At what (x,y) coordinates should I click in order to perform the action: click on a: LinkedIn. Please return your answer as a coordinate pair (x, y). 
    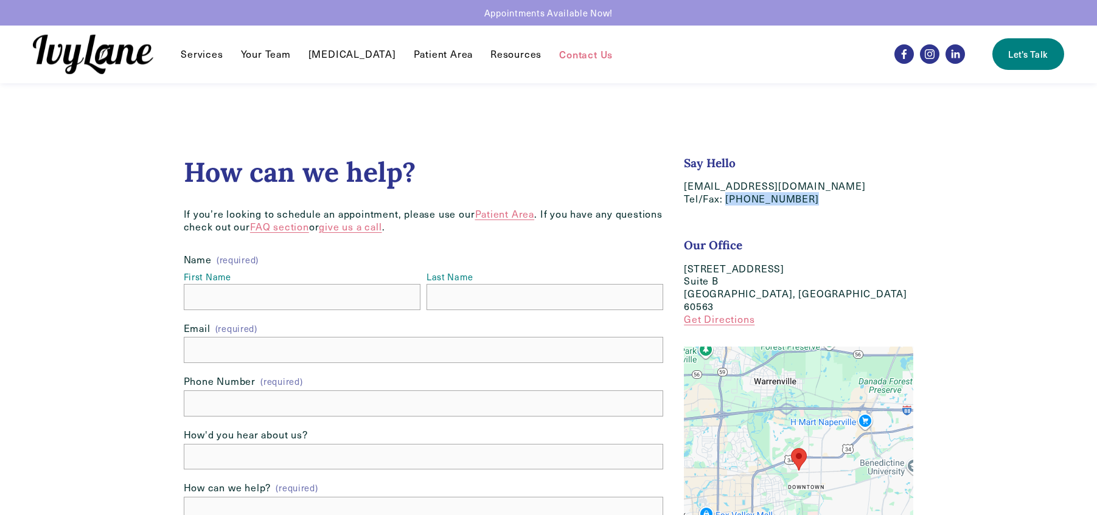
    Looking at the image, I should click on (955, 54).